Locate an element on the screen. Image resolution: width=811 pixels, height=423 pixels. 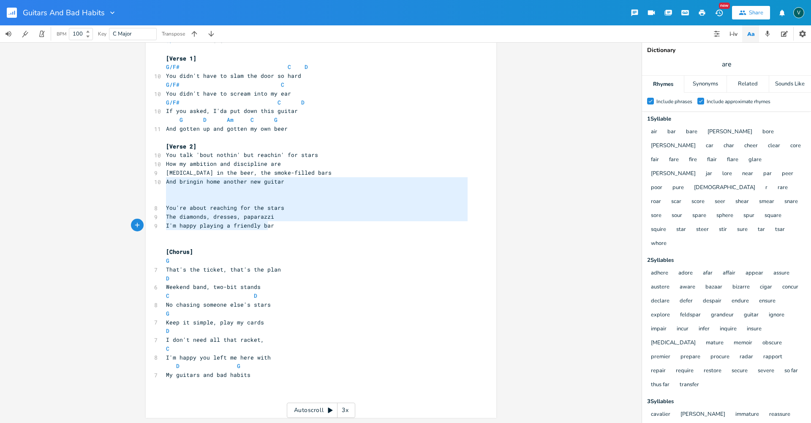
div: 3x is located at coordinates (345, 410).